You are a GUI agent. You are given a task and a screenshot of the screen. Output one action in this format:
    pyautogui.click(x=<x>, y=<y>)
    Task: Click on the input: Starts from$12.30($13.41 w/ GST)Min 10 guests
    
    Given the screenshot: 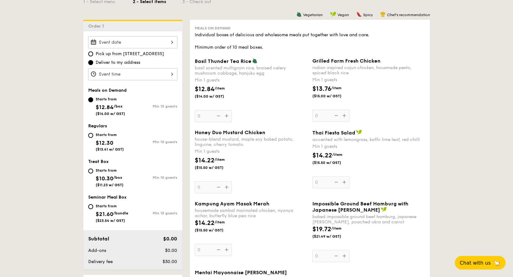 What is the action you would take?
    pyautogui.click(x=91, y=135)
    